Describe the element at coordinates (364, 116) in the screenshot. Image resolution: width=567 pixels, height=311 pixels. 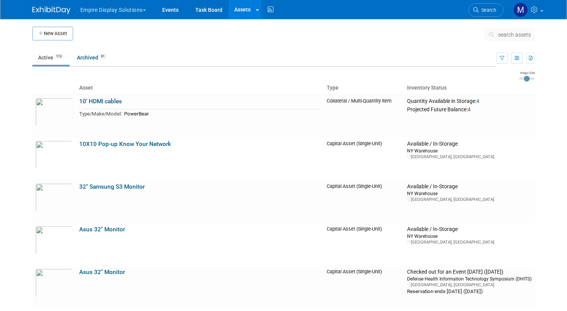
I see `td: Collateral / Multi-Quantity Item` at that location.